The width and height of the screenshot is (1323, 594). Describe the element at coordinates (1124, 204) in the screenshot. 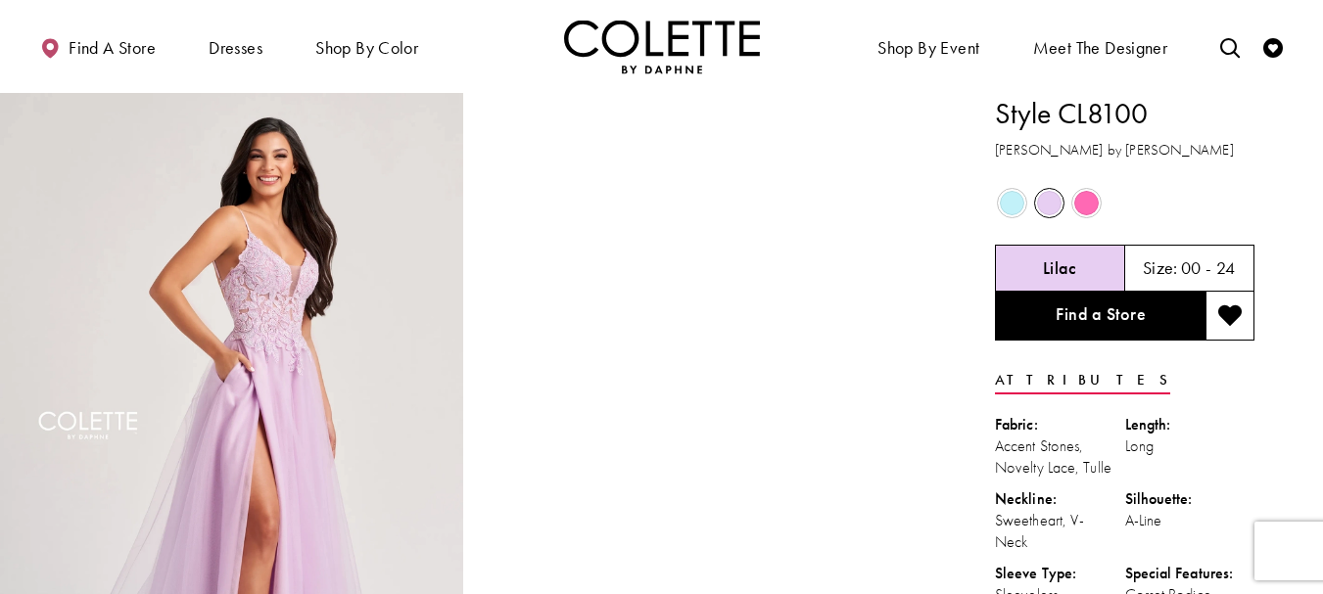

I see `div: Product color controls state depends on size chosen` at that location.